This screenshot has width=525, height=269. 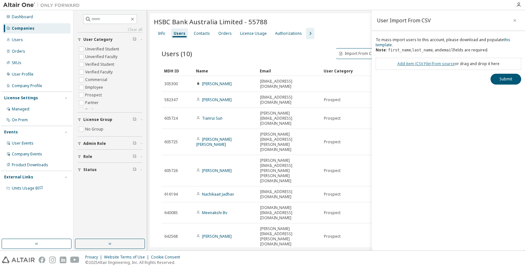 I want to click on div: External Links, so click(x=19, y=177).